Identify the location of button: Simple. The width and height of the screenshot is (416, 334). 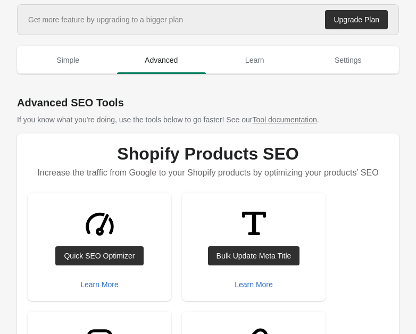
(68, 60).